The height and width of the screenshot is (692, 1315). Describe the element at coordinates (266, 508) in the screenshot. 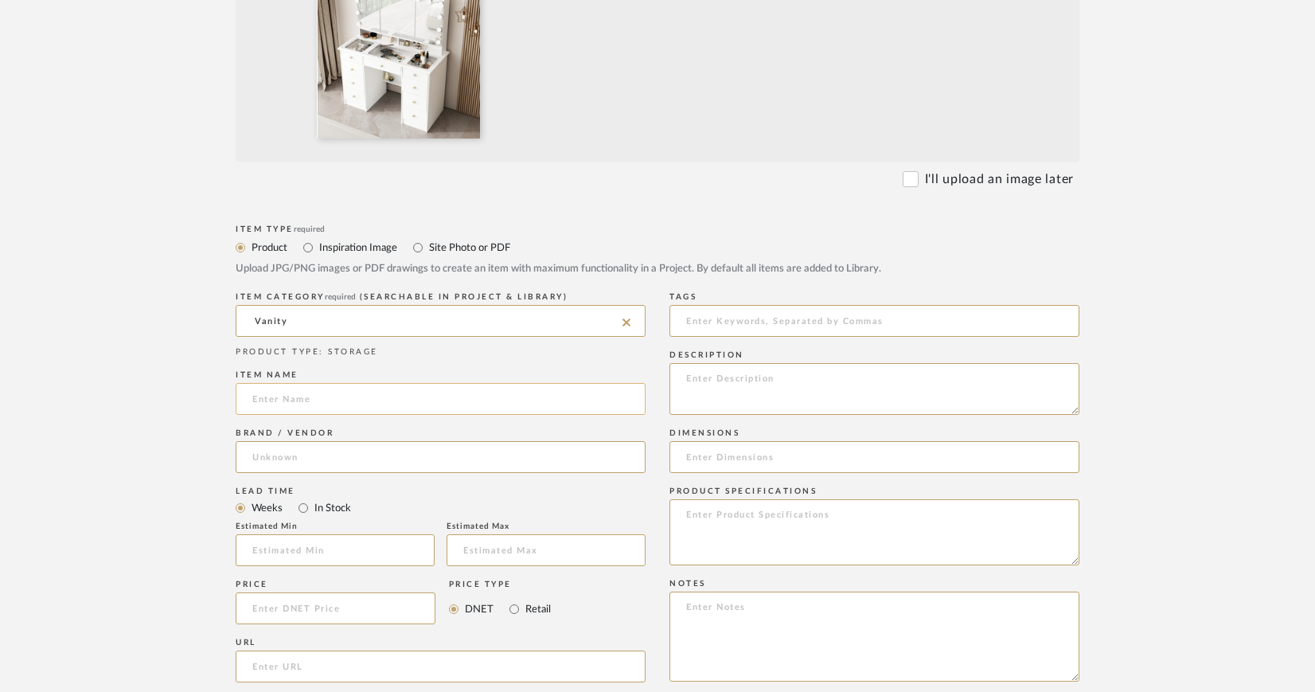

I see `label: Weeks` at that location.